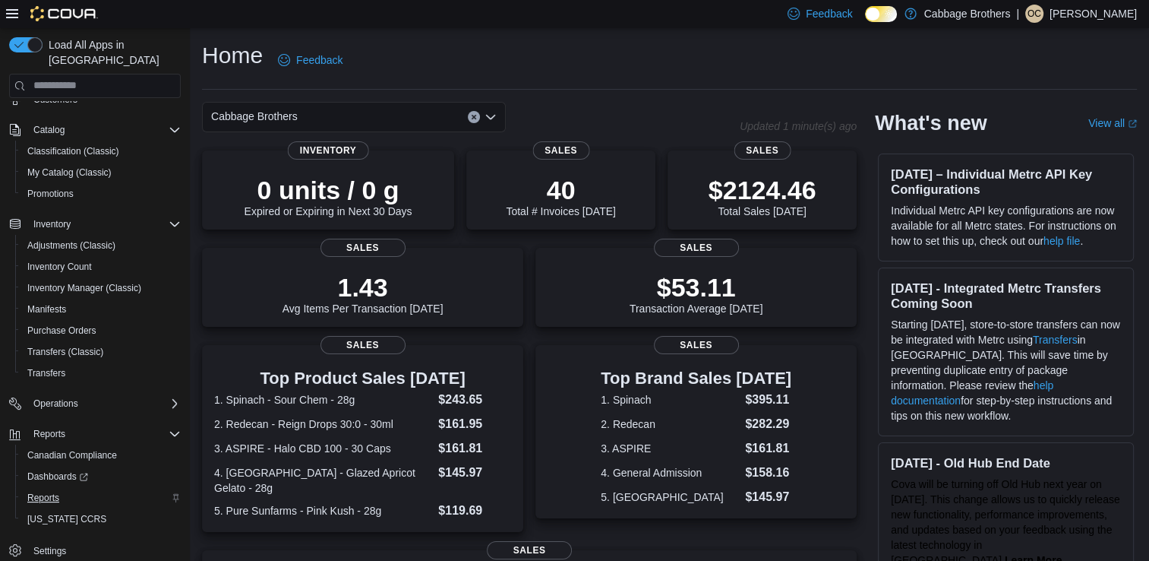 The height and width of the screenshot is (561, 1149). I want to click on span: Promotions, so click(50, 194).